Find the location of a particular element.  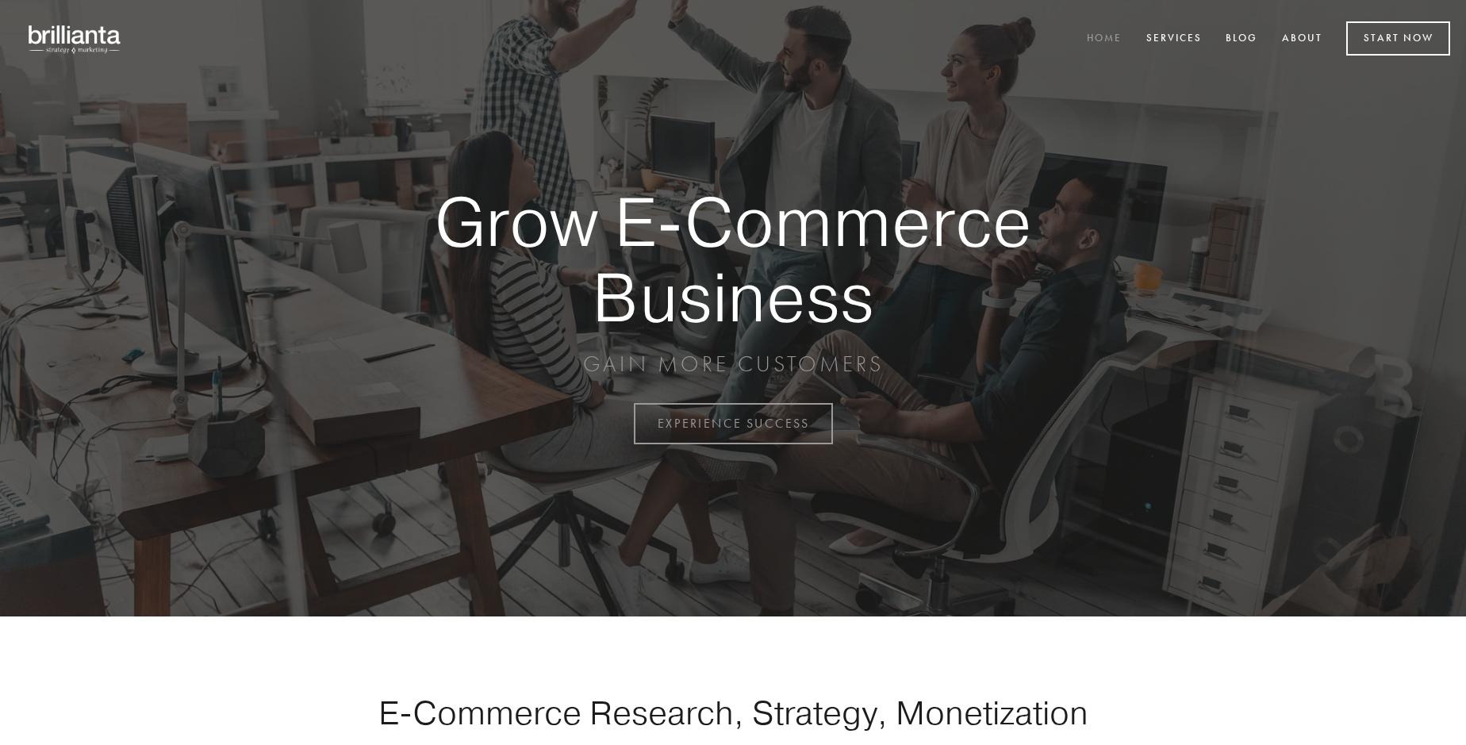

h1: E-Commerce Research, Strategy, Monetization is located at coordinates (733, 712).